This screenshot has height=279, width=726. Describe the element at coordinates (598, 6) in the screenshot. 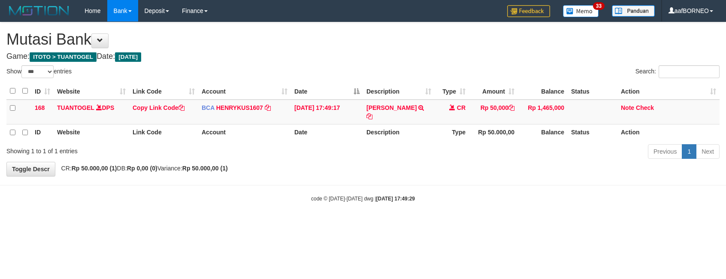

I see `span: 33` at that location.